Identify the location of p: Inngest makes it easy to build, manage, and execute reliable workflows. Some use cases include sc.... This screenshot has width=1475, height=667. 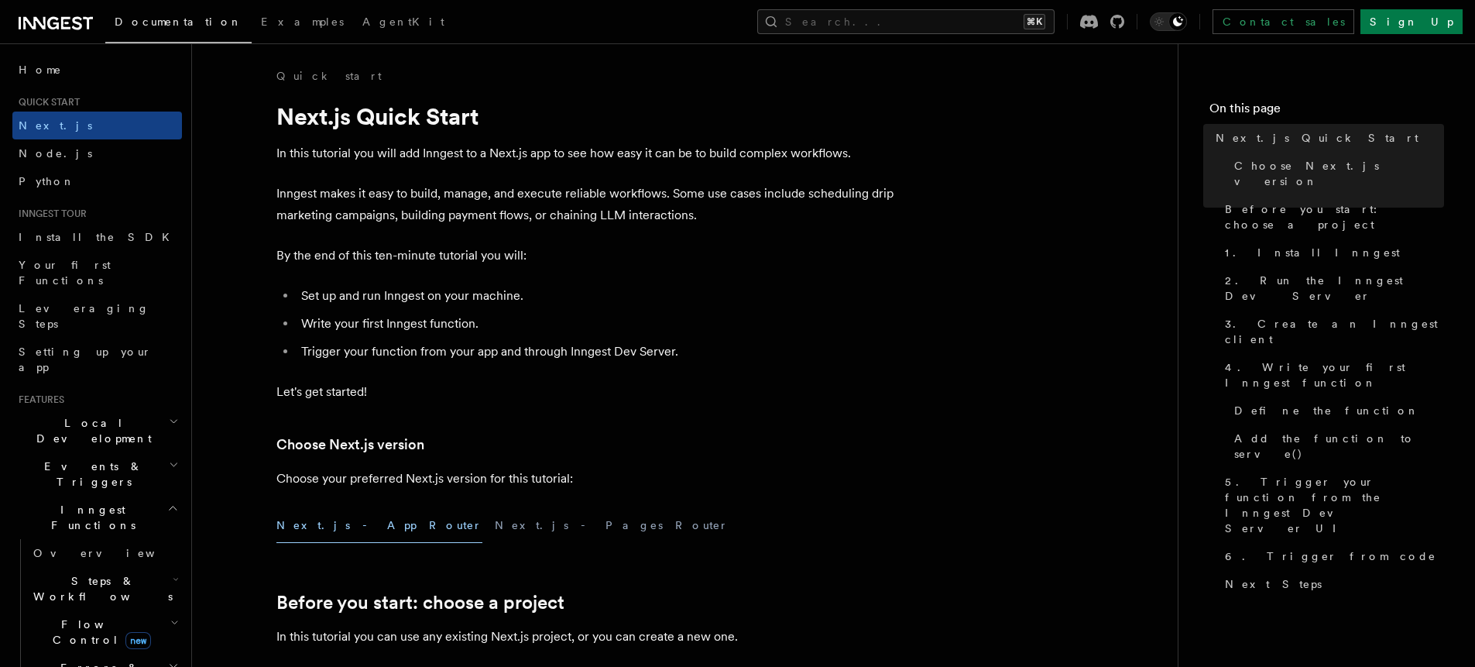
(586, 204).